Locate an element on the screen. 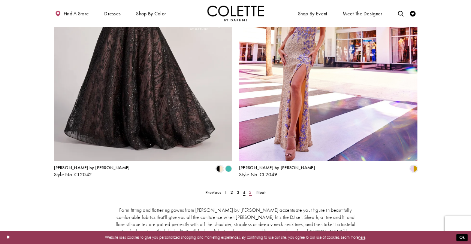 This screenshot has width=471, height=244. span: 3 is located at coordinates (238, 193).